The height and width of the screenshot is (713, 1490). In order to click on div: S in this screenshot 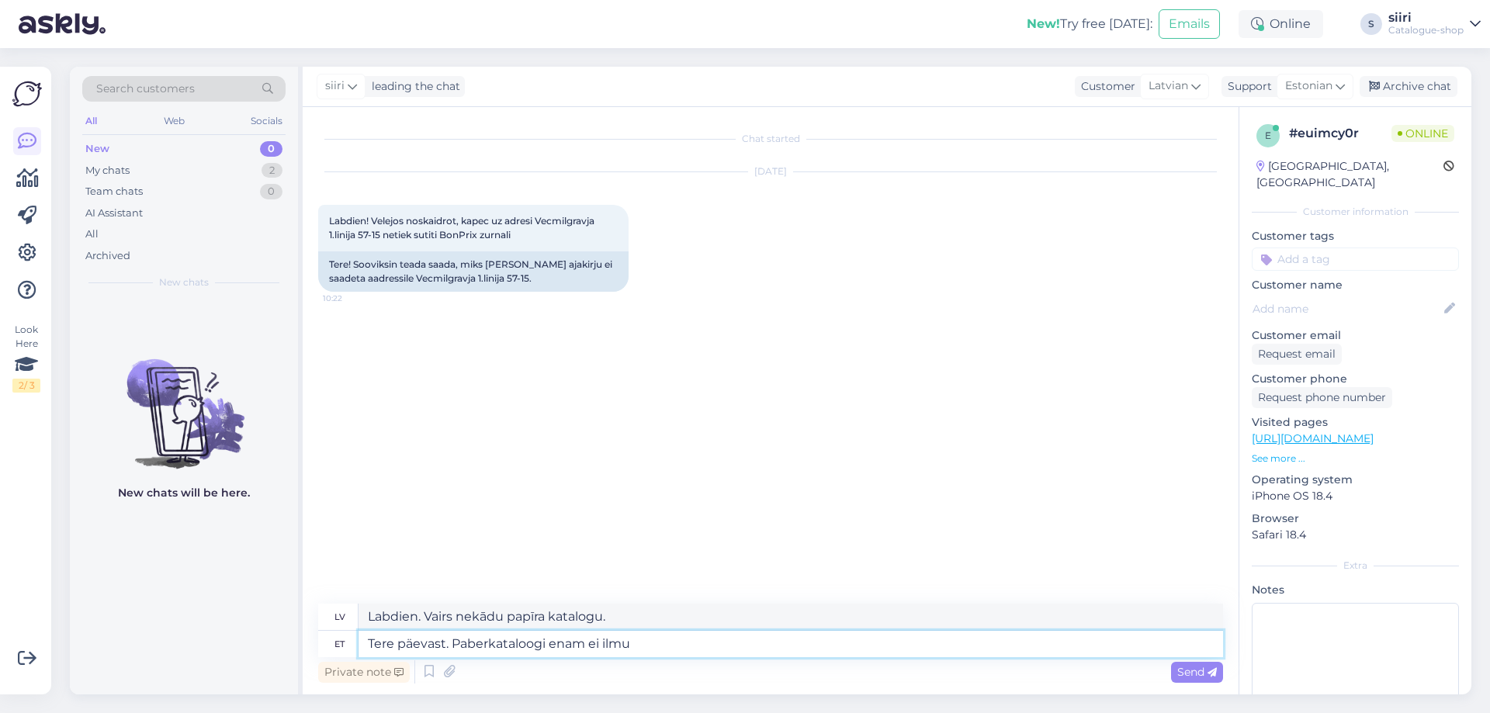, I will do `click(1371, 24)`.